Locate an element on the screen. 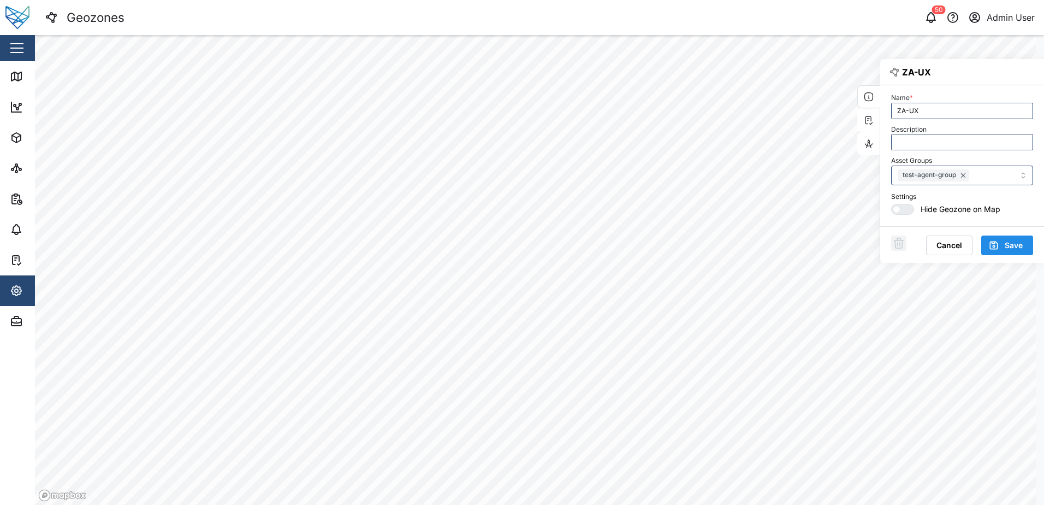  div: Admin User is located at coordinates (1011, 17).